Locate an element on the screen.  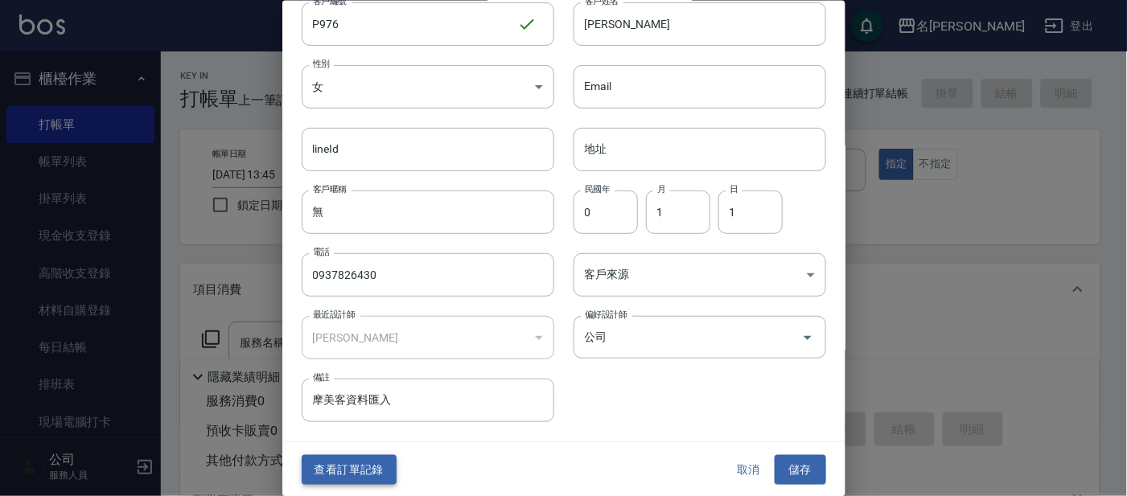
label: 月 is located at coordinates (661, 188).